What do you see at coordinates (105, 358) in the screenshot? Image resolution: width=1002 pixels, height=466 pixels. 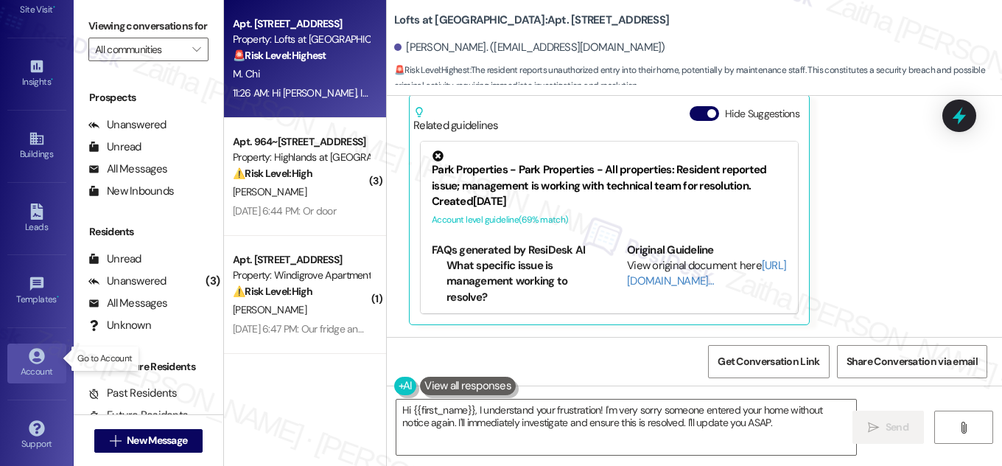 I see `p: Go to Account` at bounding box center [105, 358].